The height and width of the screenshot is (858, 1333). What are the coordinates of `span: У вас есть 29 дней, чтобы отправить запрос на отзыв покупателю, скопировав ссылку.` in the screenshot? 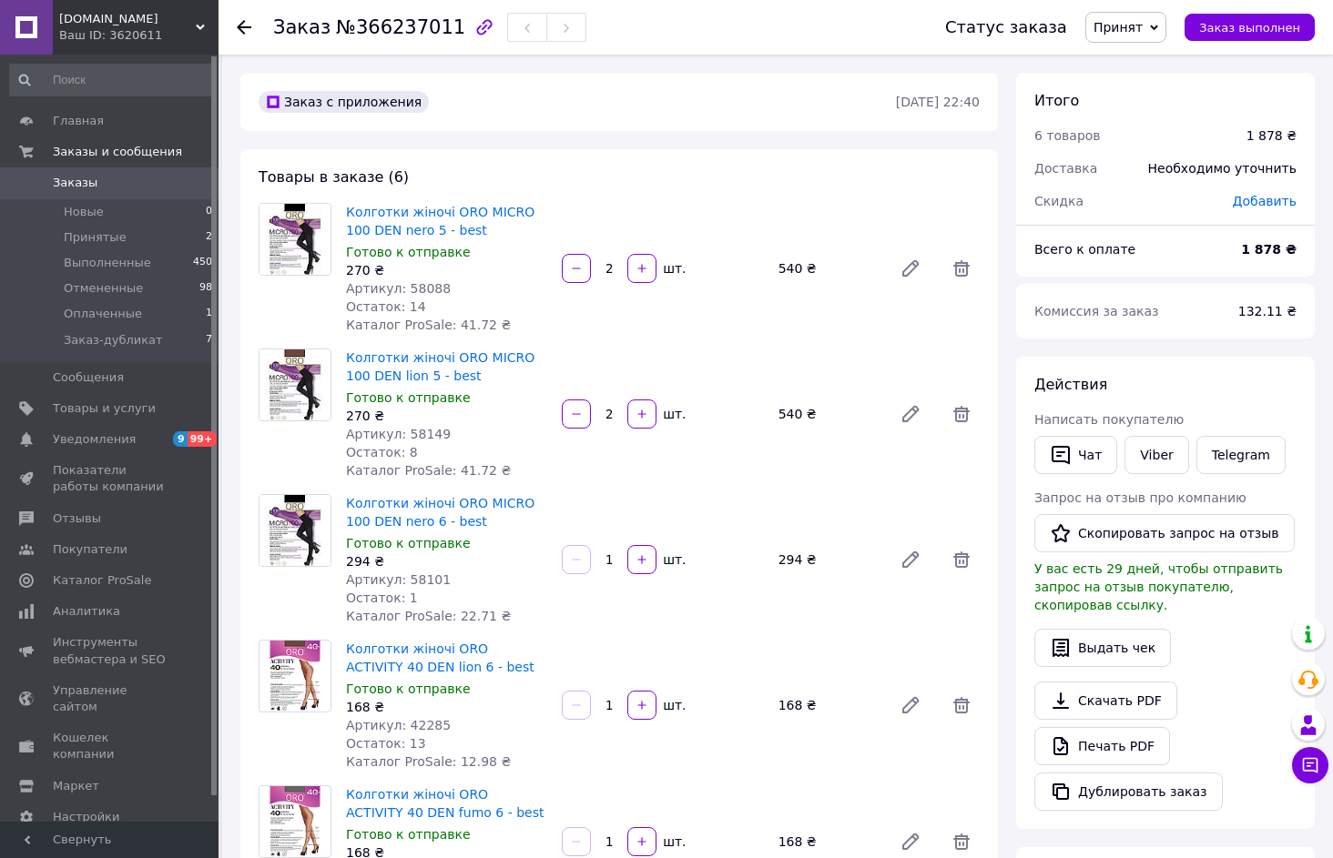 It's located at (1158, 587).